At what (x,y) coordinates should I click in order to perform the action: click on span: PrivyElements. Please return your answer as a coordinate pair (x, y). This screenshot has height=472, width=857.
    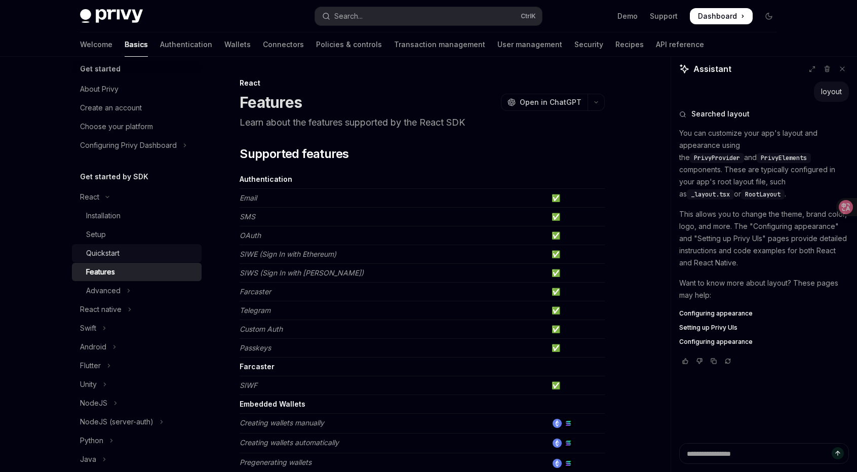
    Looking at the image, I should click on (784, 158).